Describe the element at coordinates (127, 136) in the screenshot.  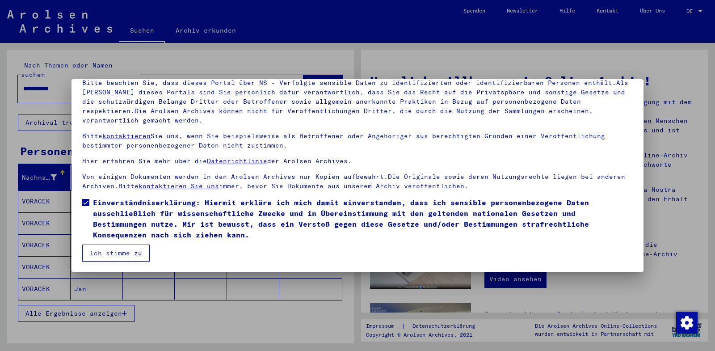
I see `a: kontaktieren` at that location.